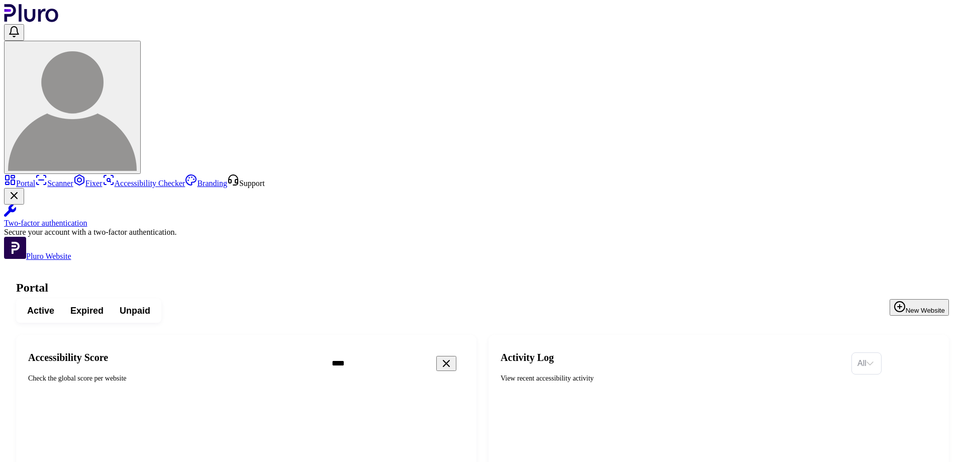 The height and width of the screenshot is (462, 965). Describe the element at coordinates (14, 196) in the screenshot. I see `button: Close Two-factor authentication notification` at that location.